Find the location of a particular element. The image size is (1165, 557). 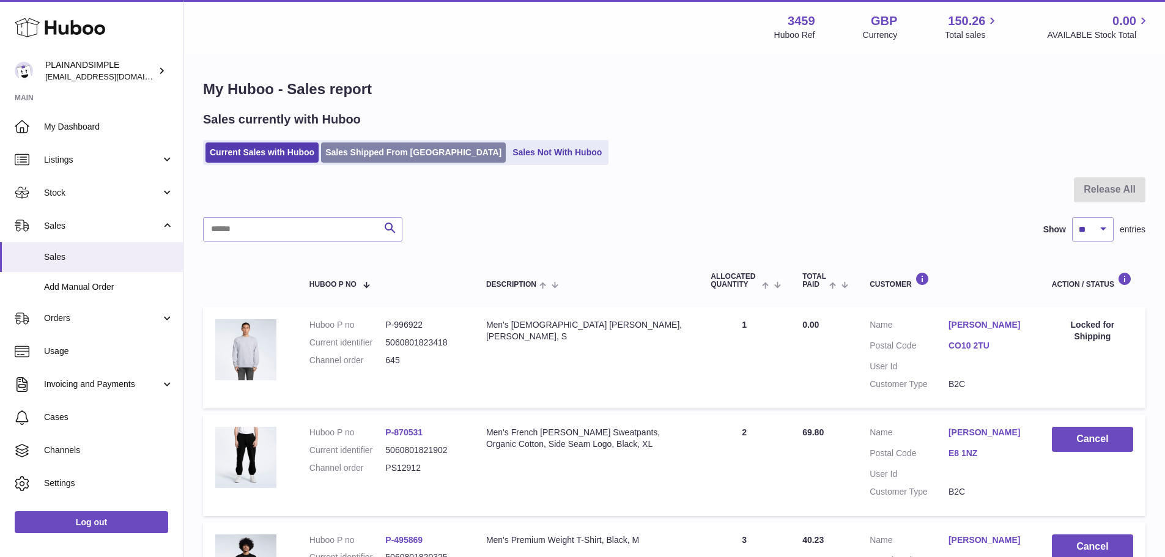

dd: PS12912 is located at coordinates (423, 468).